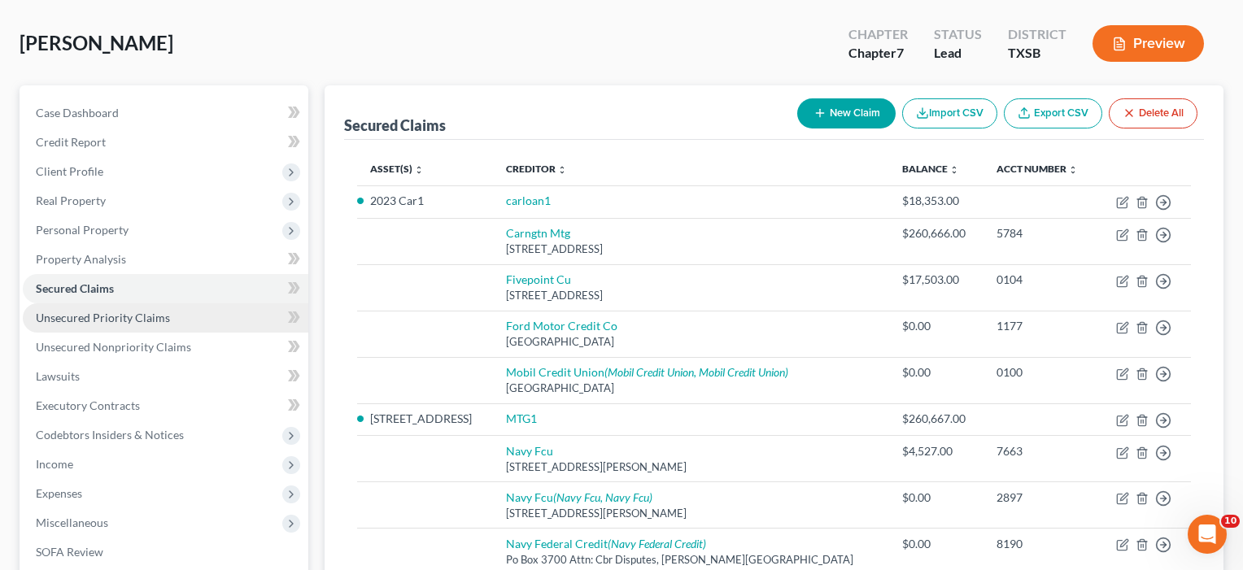 This screenshot has width=1243, height=570. I want to click on span: 7, so click(899, 52).